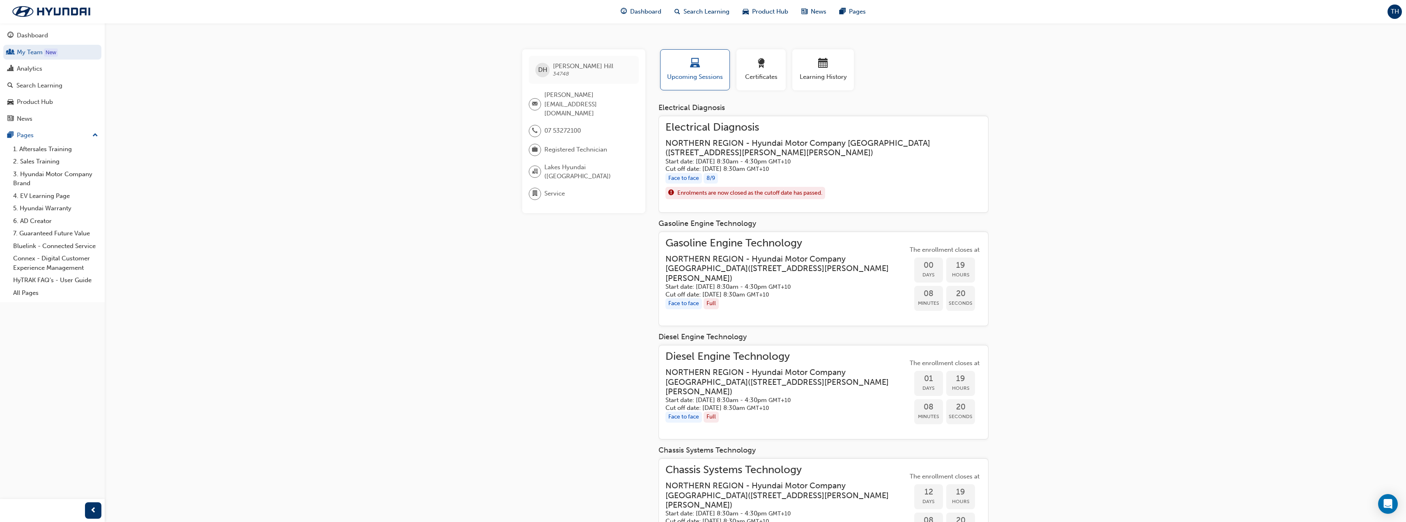 The image size is (1406, 522). Describe the element at coordinates (52, 119) in the screenshot. I see `a: News` at that location.